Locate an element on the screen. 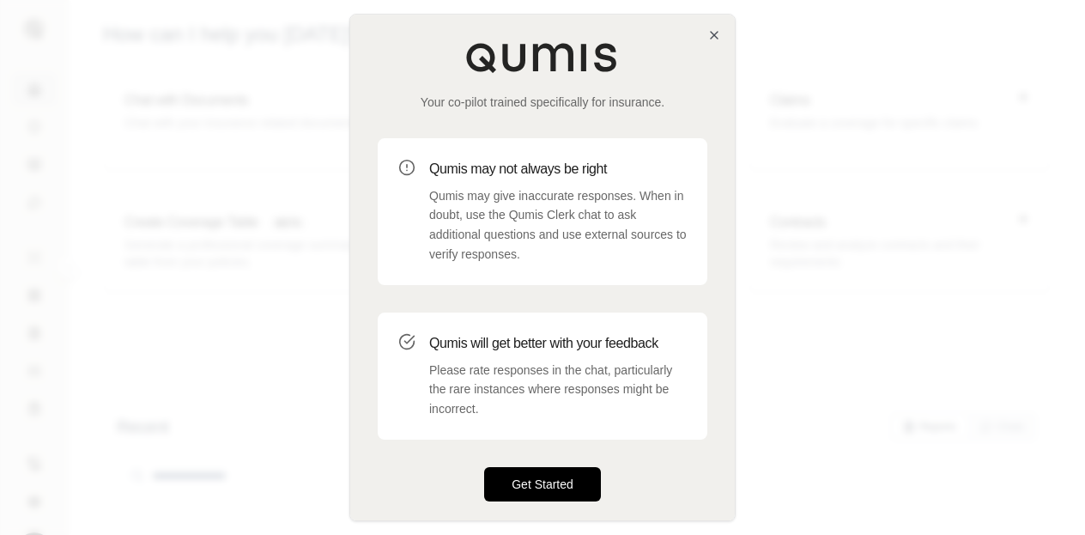 This screenshot has width=1085, height=535. button: Get Started is located at coordinates (542, 484).